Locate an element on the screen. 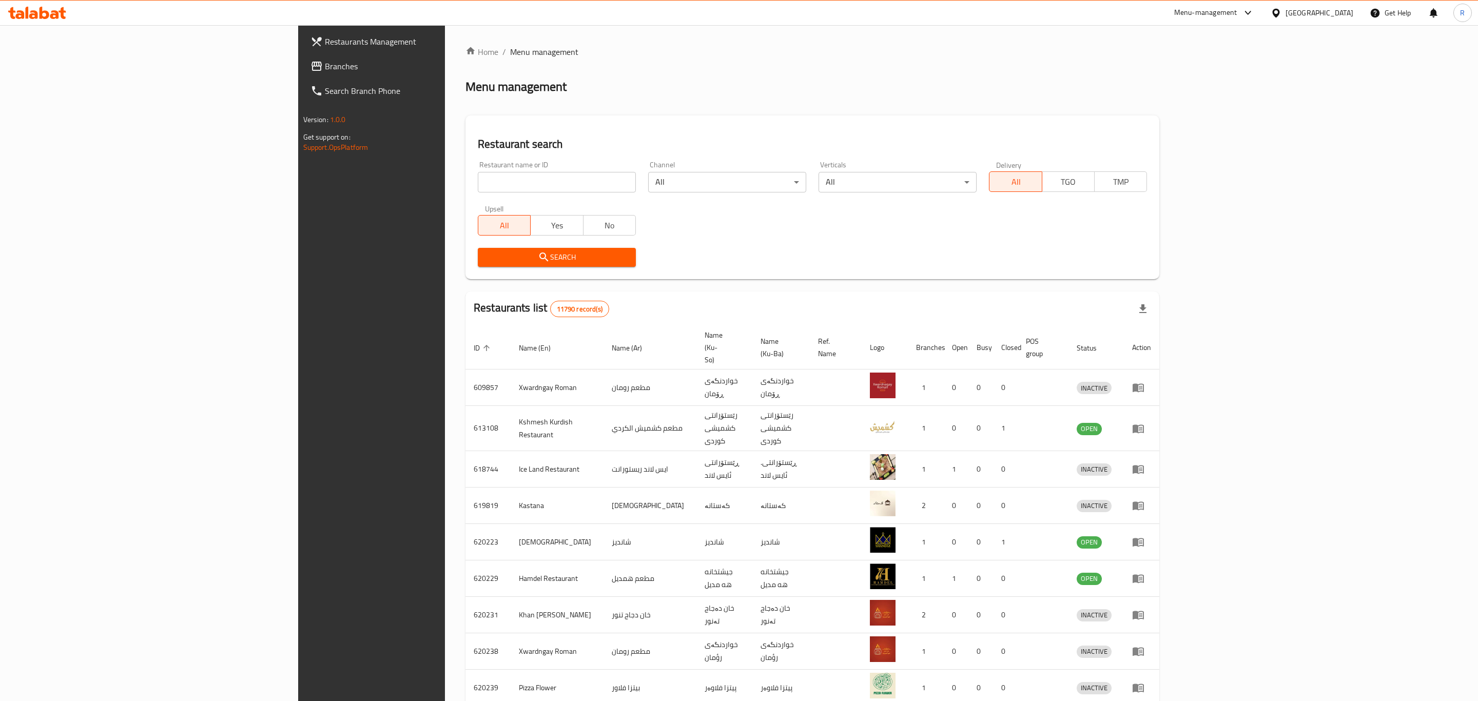  span: Ref. Name is located at coordinates (834, 348).